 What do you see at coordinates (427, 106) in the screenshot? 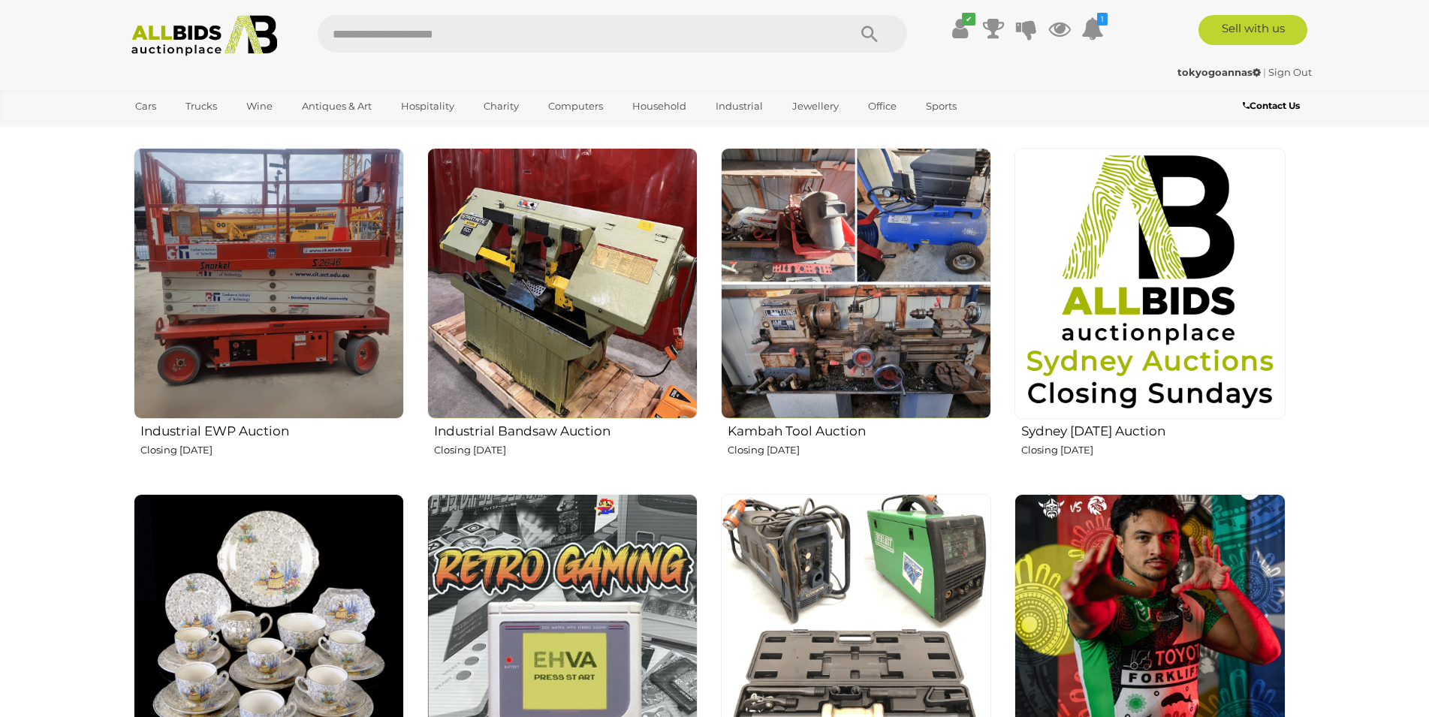
I see `a: Hospitality` at bounding box center [427, 106].